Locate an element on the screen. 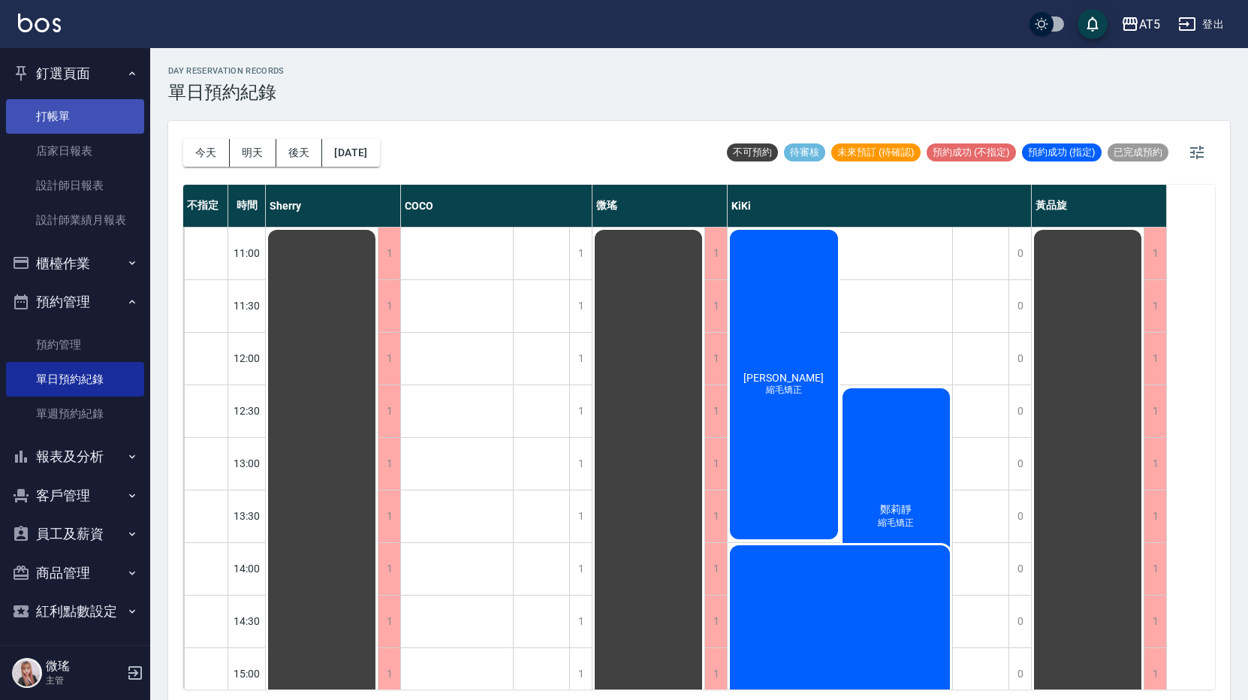 This screenshot has width=1248, height=700. div: Sherry is located at coordinates (333, 206).